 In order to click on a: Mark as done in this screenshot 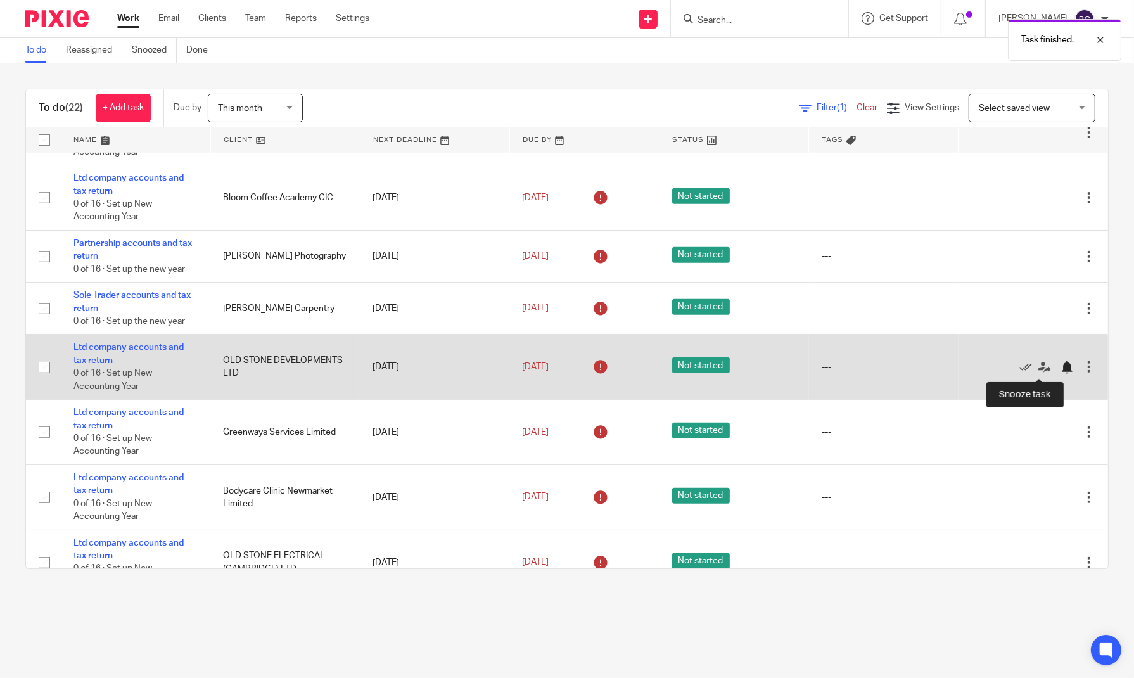, I will do `click(1029, 367)`.